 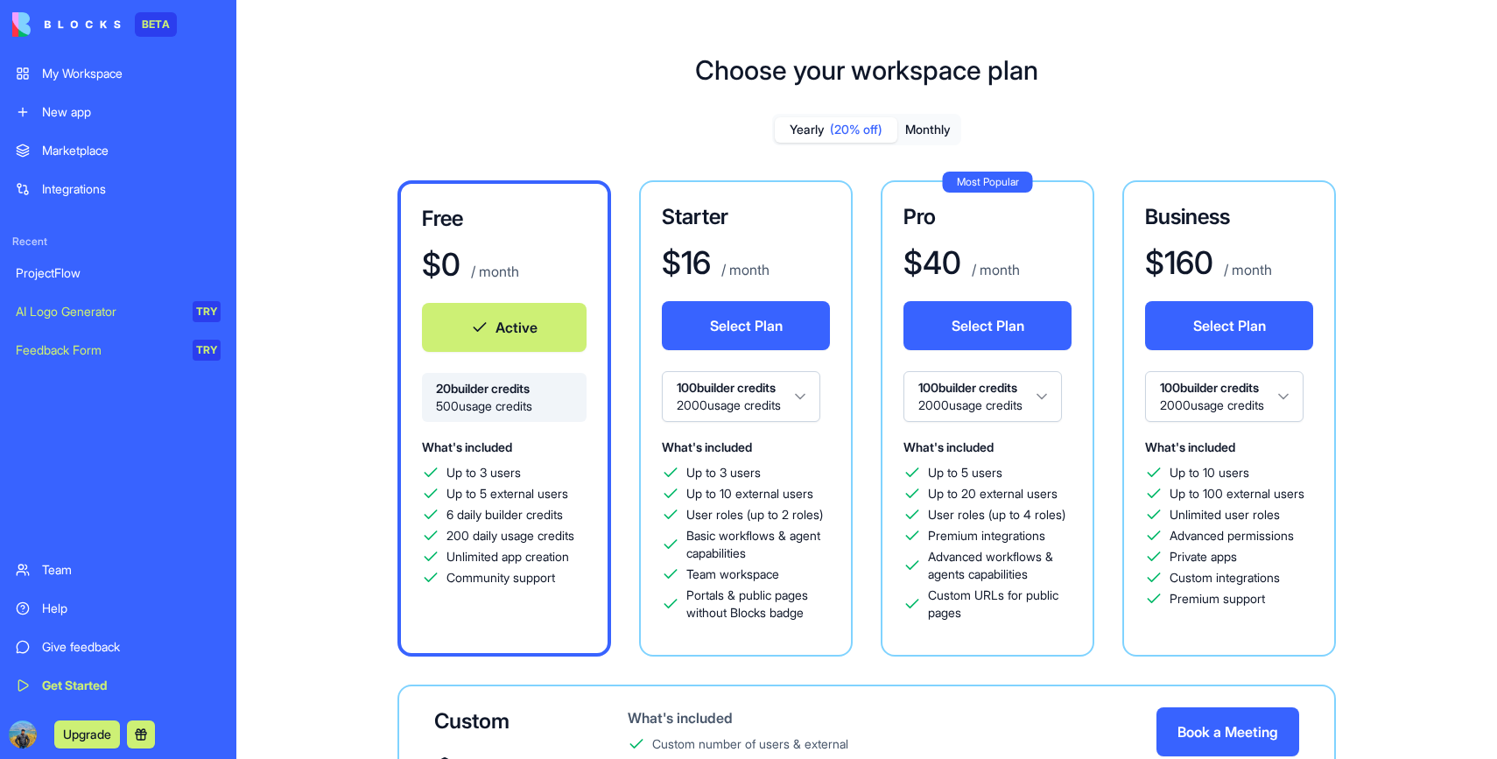 I want to click on div: Marketplace, so click(x=131, y=151).